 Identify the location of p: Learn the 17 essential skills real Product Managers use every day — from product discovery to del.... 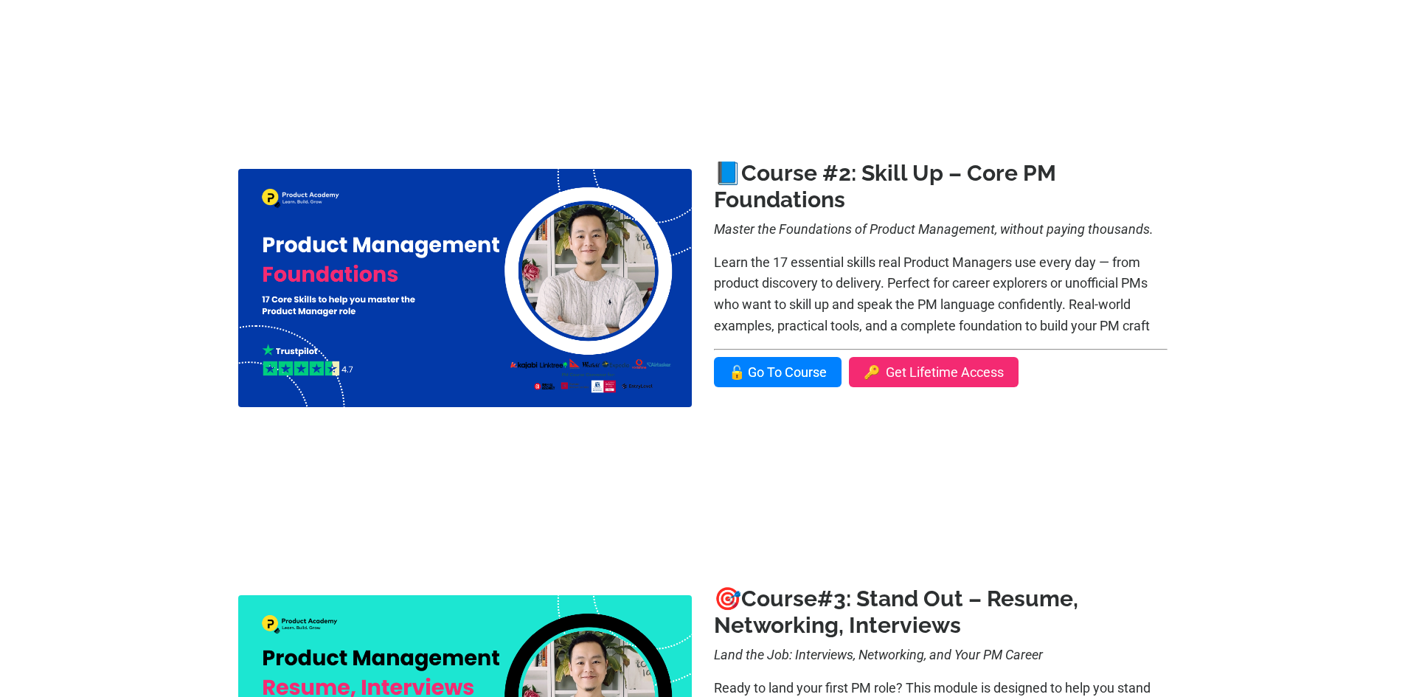
(940, 294).